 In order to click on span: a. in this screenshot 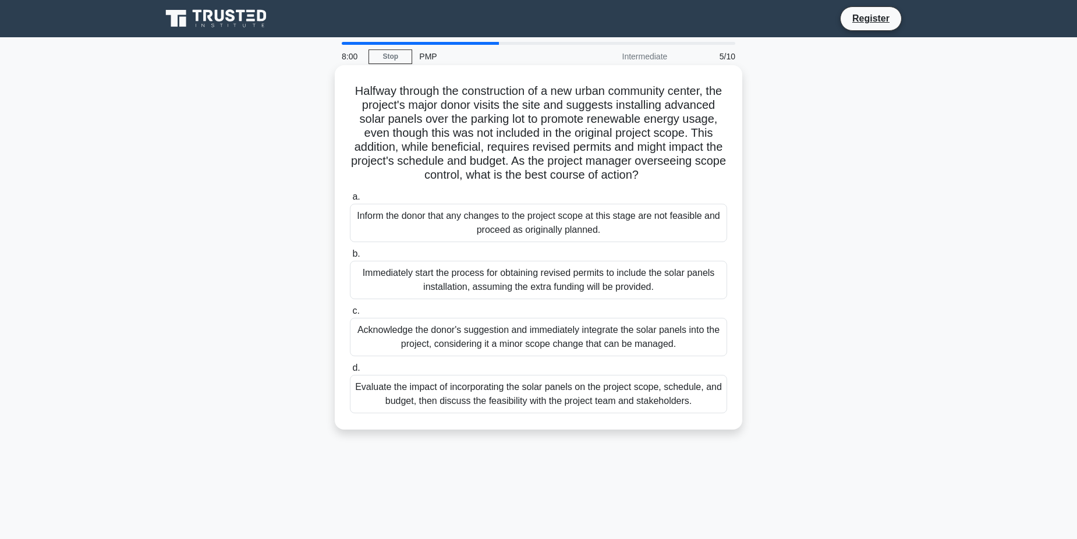, I will do `click(356, 196)`.